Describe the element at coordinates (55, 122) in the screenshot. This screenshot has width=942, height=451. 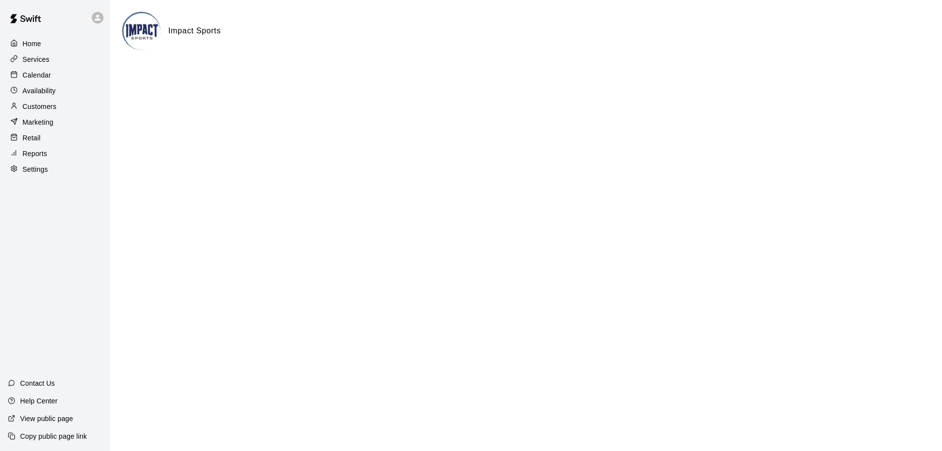
I see `a: Marketing` at that location.